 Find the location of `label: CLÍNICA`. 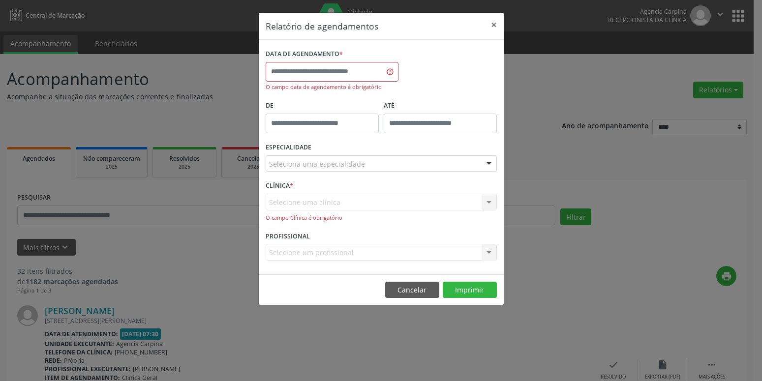

label: CLÍNICA is located at coordinates (279, 186).